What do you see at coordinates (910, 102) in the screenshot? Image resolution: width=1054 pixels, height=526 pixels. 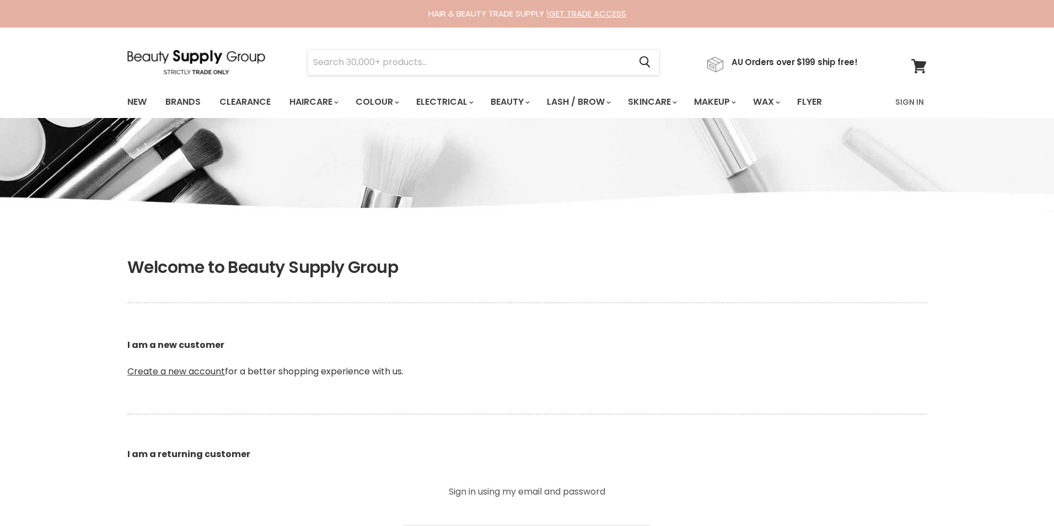 I see `a: Sign In` at bounding box center [910, 102].